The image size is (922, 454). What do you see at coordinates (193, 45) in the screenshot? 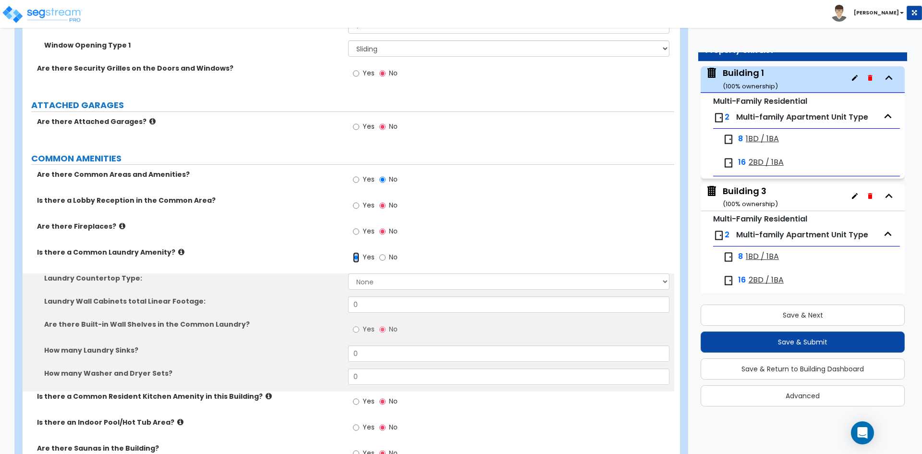
I see `label: Window Opening Type 1` at bounding box center [193, 45].